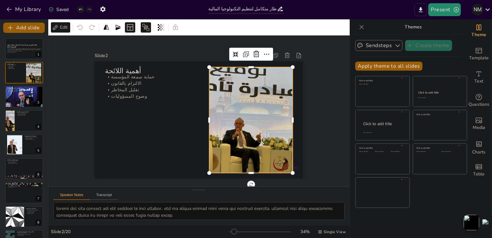 The width and height of the screenshot is (492, 238). What do you see at coordinates (420, 10) in the screenshot?
I see `button: Export to PowerPoint` at bounding box center [420, 10].